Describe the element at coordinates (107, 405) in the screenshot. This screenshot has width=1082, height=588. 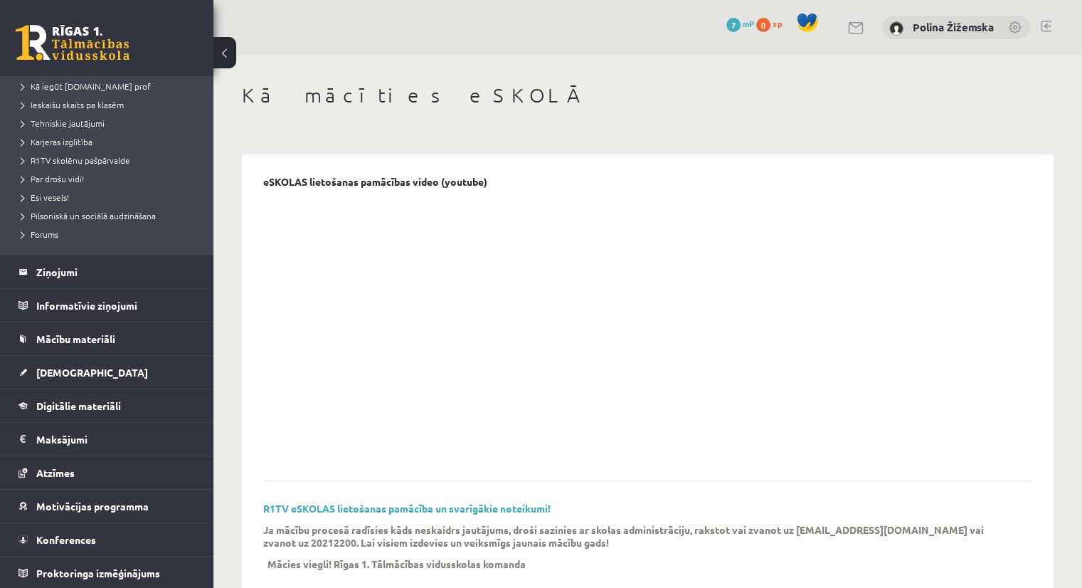
I see `a: Digitālie materiāli` at that location.